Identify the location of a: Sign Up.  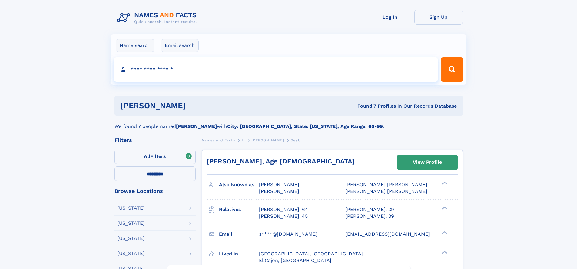
(439, 17).